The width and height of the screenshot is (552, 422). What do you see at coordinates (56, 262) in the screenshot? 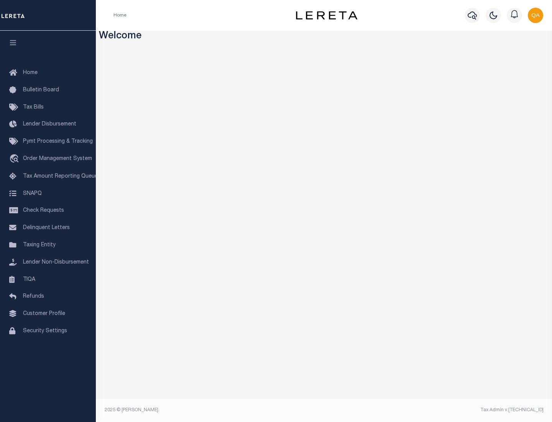
I see `span: Lender Non-Disbursement` at bounding box center [56, 262].